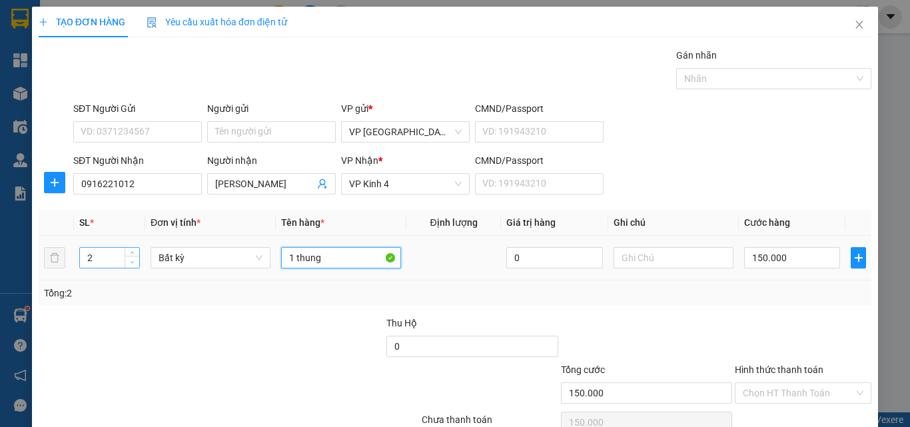 This screenshot has width=910, height=427. What do you see at coordinates (198, 293) in the screenshot?
I see `div: Tổng: 2` at bounding box center [198, 293].